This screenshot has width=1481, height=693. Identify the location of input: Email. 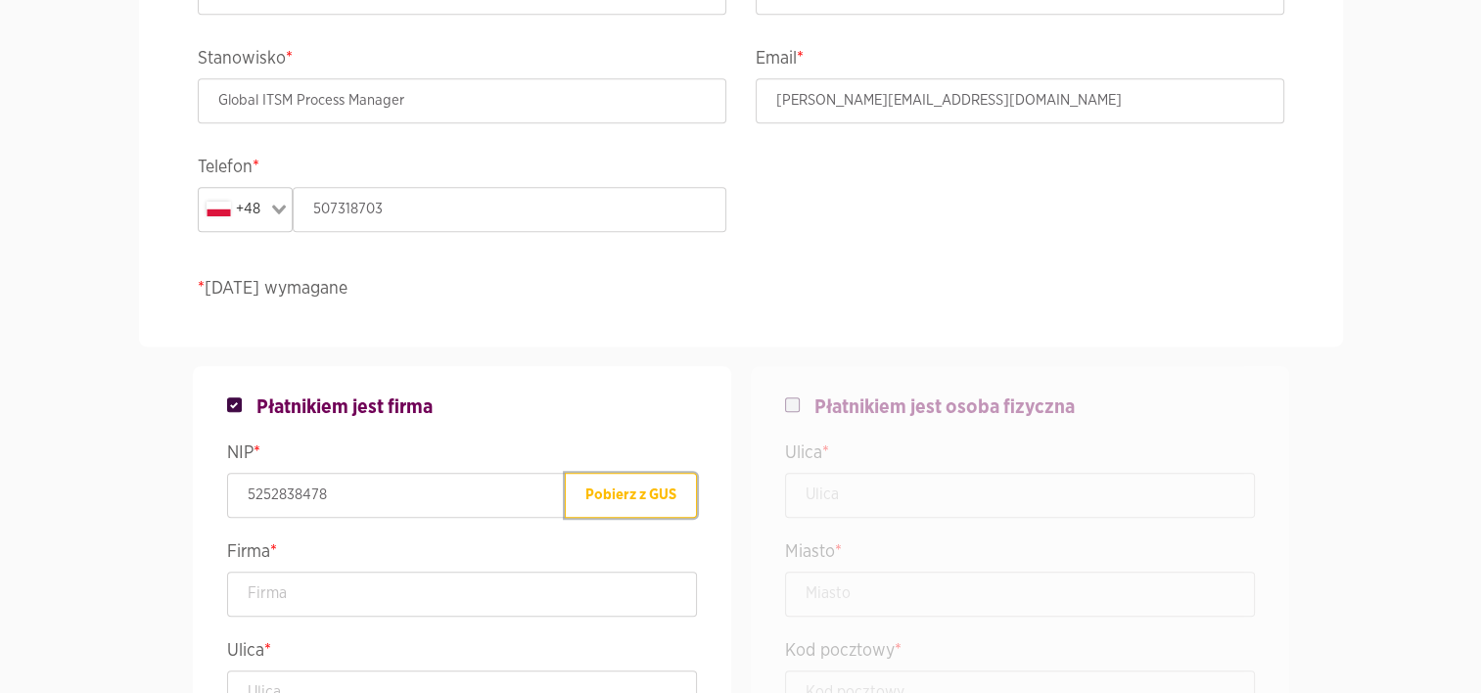
(1020, 101).